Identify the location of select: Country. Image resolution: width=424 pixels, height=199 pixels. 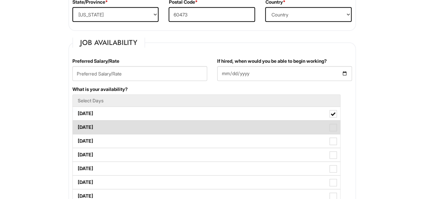
(308, 14).